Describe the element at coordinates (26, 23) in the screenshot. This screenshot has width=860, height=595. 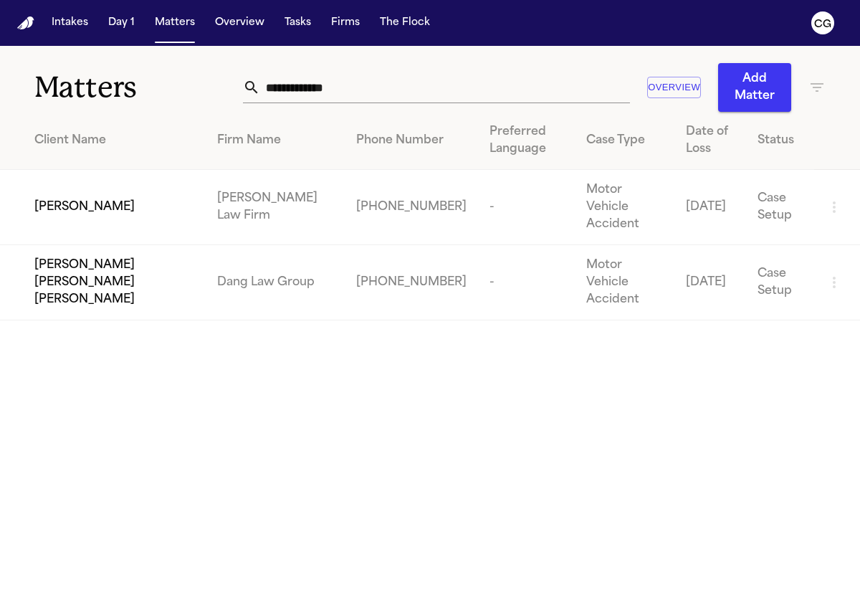
I see `a: Home` at that location.